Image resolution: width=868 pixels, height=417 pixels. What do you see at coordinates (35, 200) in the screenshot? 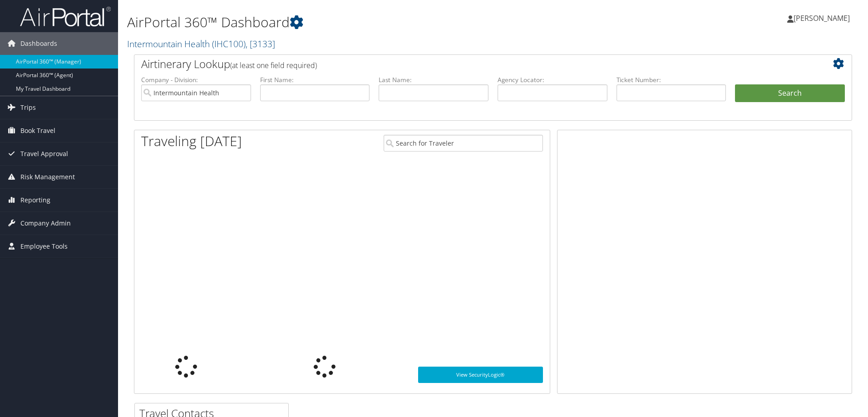
I see `span: Reporting` at bounding box center [35, 200].